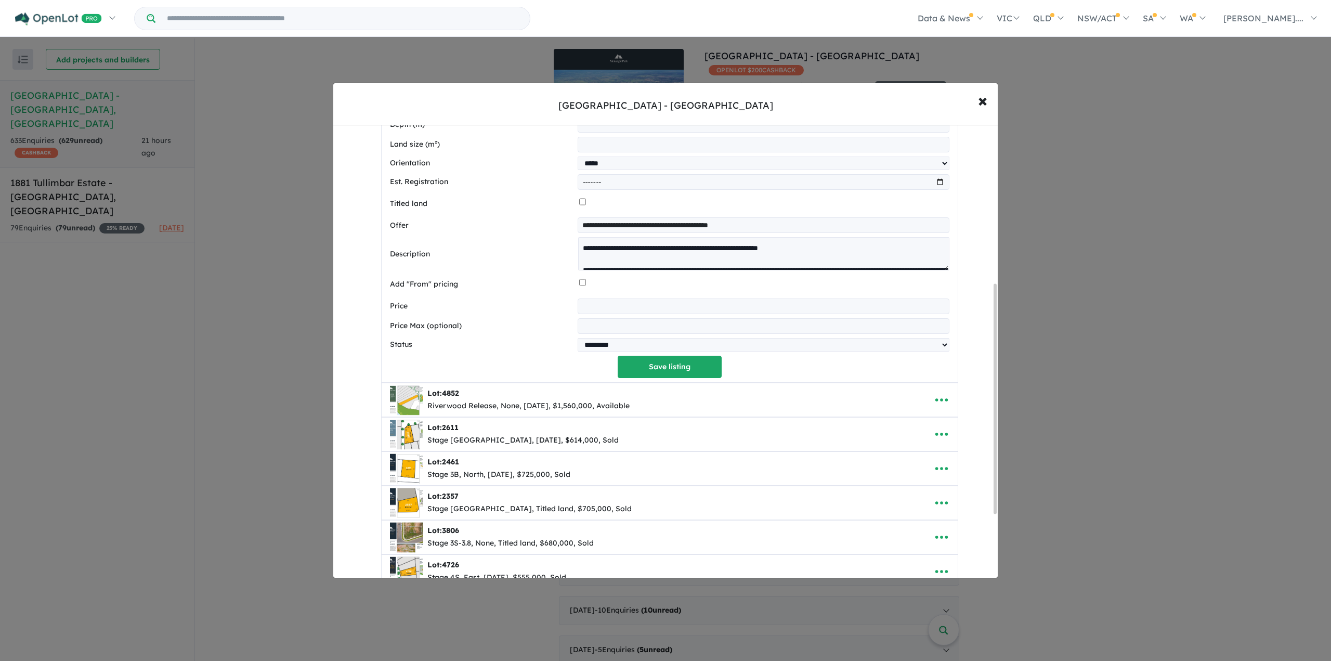 This screenshot has height=661, width=1331. What do you see at coordinates (482, 145) in the screenshot?
I see `label: Land size (m²)` at bounding box center [482, 145].